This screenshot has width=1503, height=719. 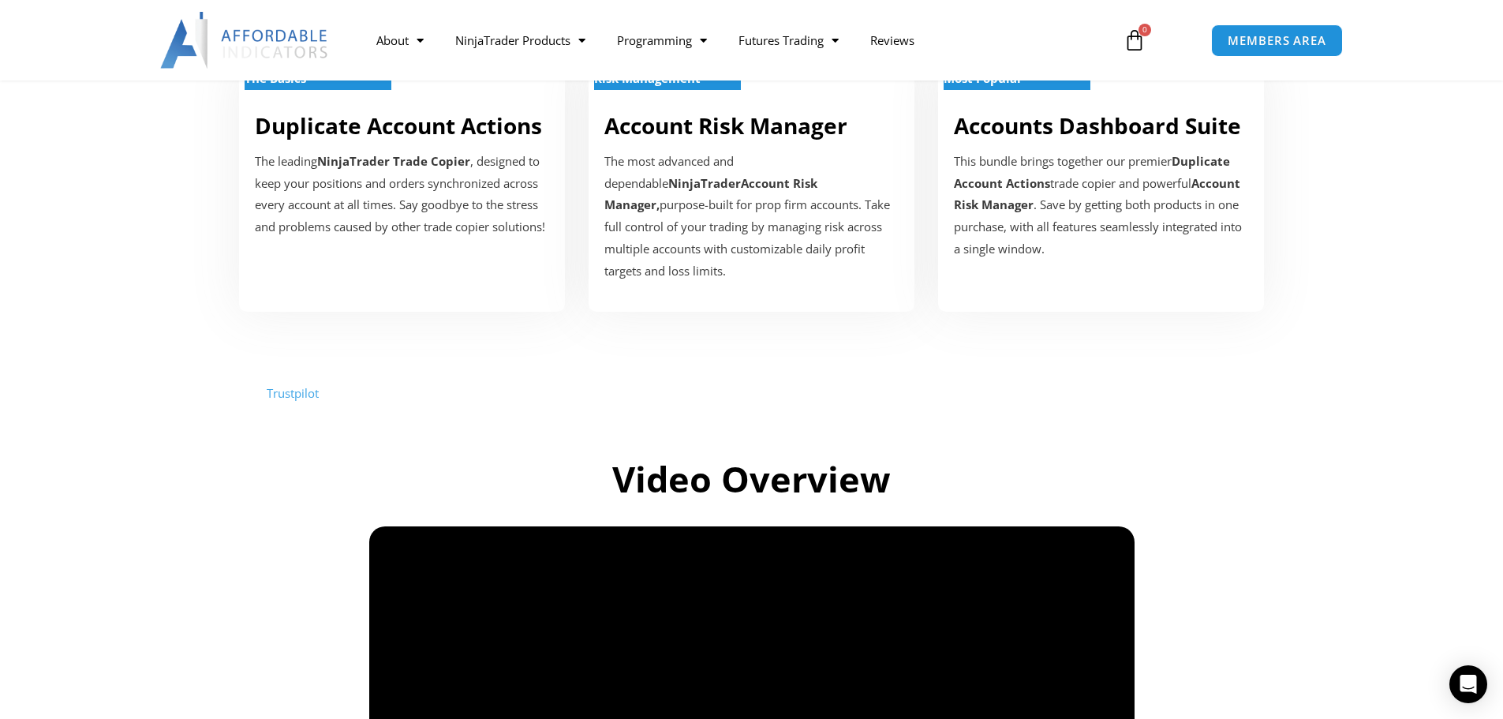 What do you see at coordinates (662, 40) in the screenshot?
I see `a: Programming` at bounding box center [662, 40].